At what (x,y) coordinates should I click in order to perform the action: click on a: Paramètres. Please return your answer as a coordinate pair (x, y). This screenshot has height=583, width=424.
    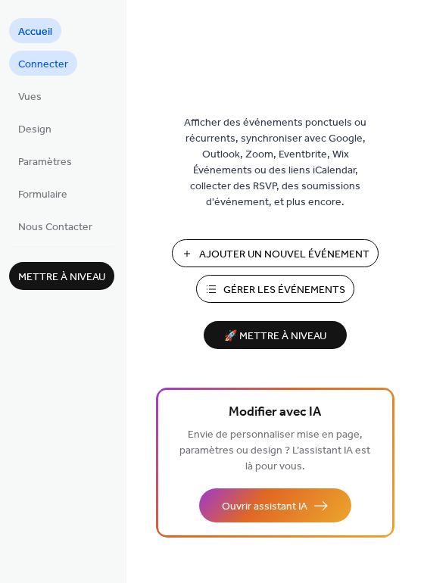
    Looking at the image, I should click on (45, 161).